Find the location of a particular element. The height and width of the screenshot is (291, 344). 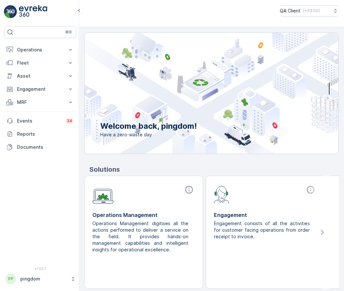

p: QA Client is located at coordinates (290, 11).